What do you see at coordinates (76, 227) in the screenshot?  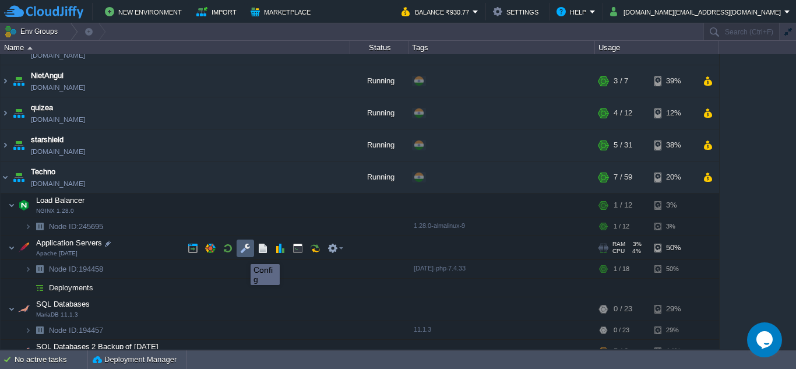 I see `a: Node ID:245695` at bounding box center [76, 227].